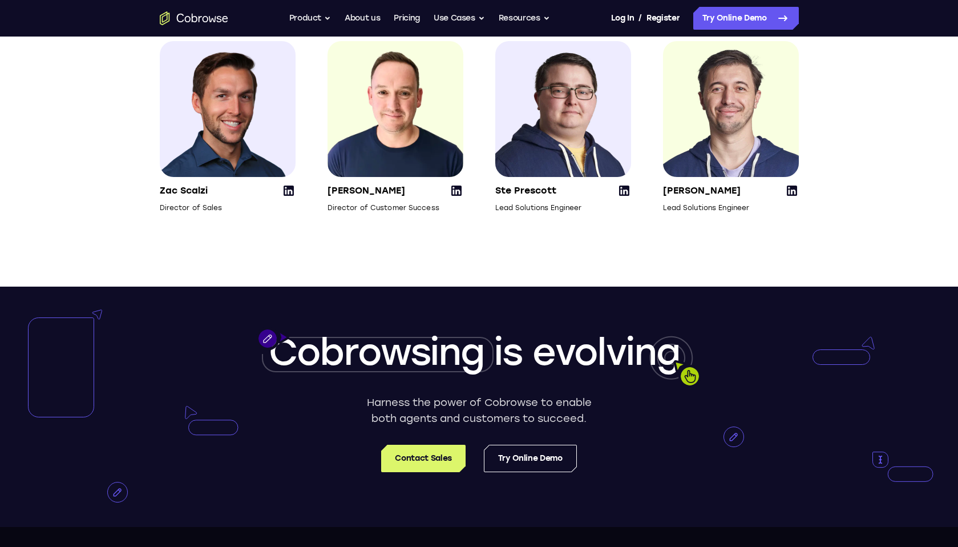 The height and width of the screenshot is (547, 958). I want to click on p: Zac Scalzi, so click(185, 191).